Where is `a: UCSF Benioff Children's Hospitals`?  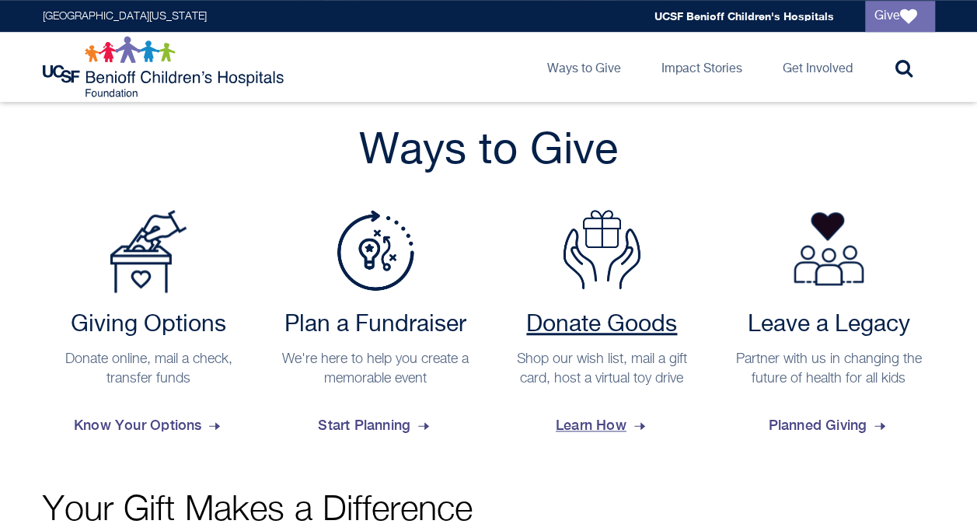 a: UCSF Benioff Children's Hospitals is located at coordinates (744, 16).